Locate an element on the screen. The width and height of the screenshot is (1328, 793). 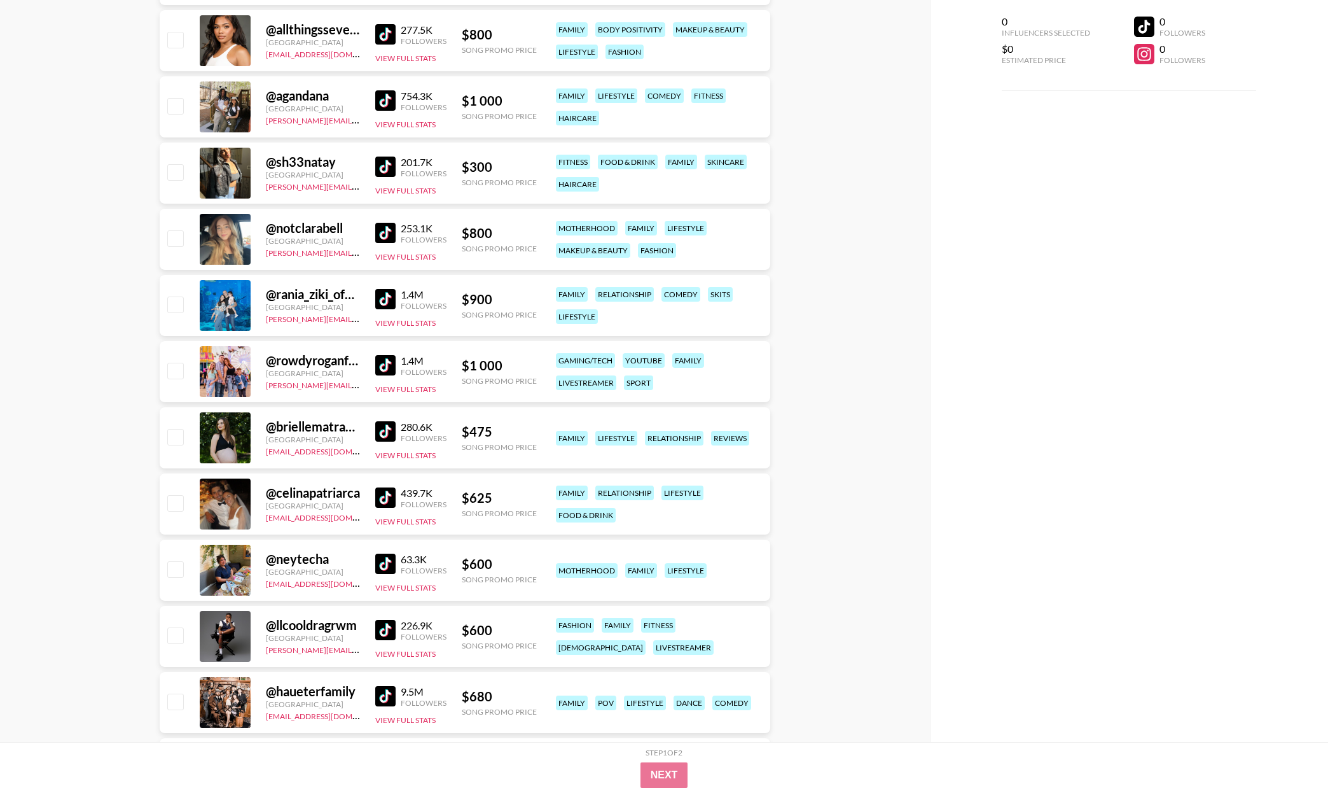
div: 277.5K is located at coordinates (424, 30).